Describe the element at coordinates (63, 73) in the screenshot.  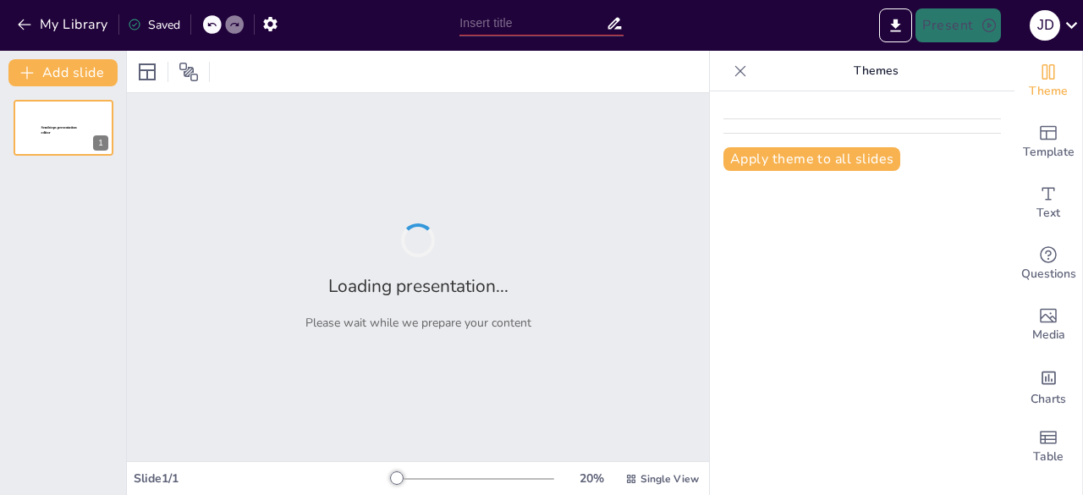
I see `button: Add slide` at that location.